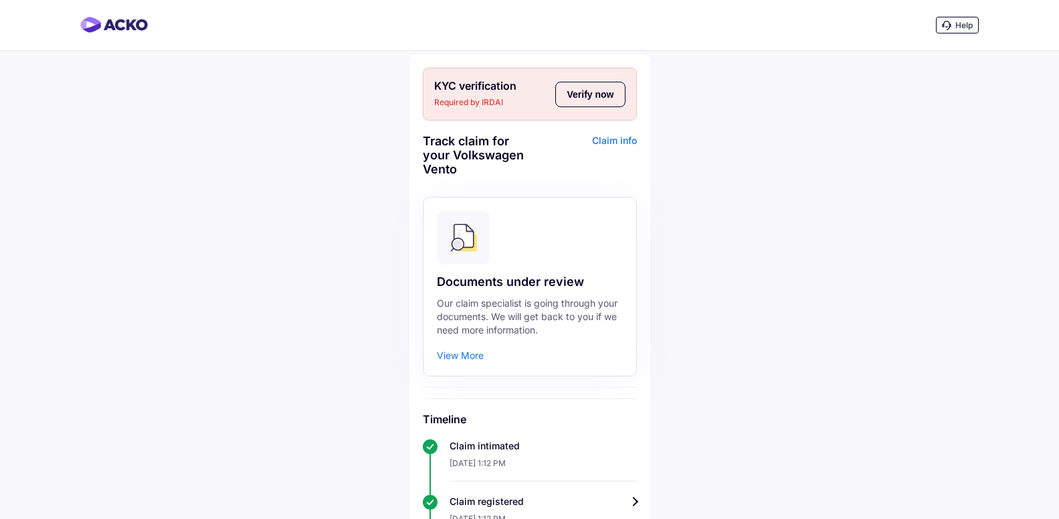 Image resolution: width=1059 pixels, height=519 pixels. What do you see at coordinates (543, 501) in the screenshot?
I see `div: Claim registered` at bounding box center [543, 501].